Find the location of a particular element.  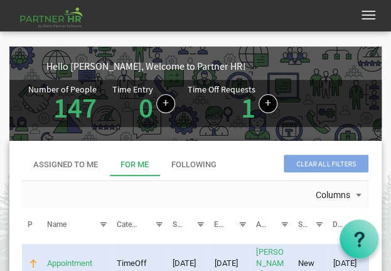

span: End date is located at coordinates (228, 224).